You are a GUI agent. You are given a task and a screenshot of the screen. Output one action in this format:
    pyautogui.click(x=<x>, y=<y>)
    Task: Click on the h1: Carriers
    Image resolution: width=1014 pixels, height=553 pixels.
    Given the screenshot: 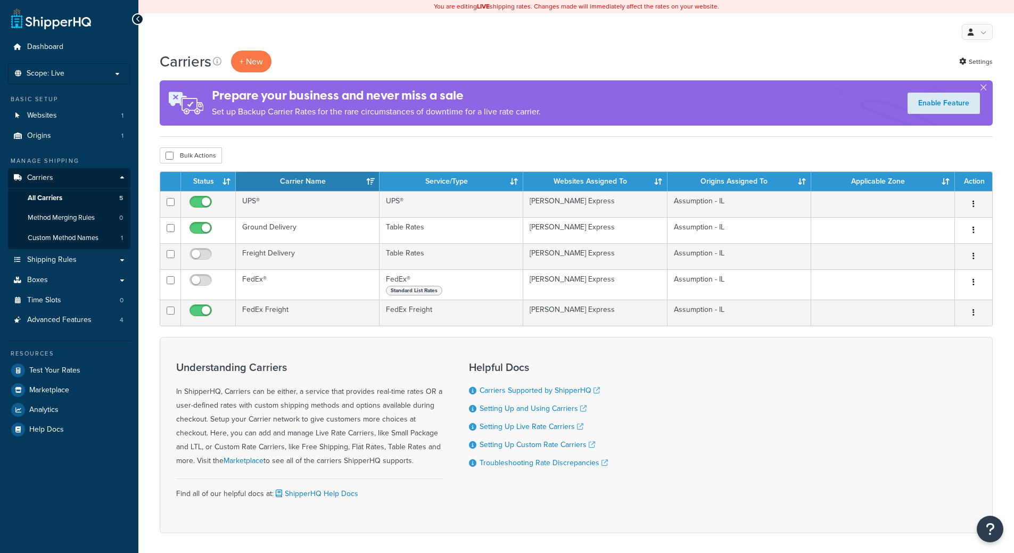 What is the action you would take?
    pyautogui.click(x=185, y=61)
    